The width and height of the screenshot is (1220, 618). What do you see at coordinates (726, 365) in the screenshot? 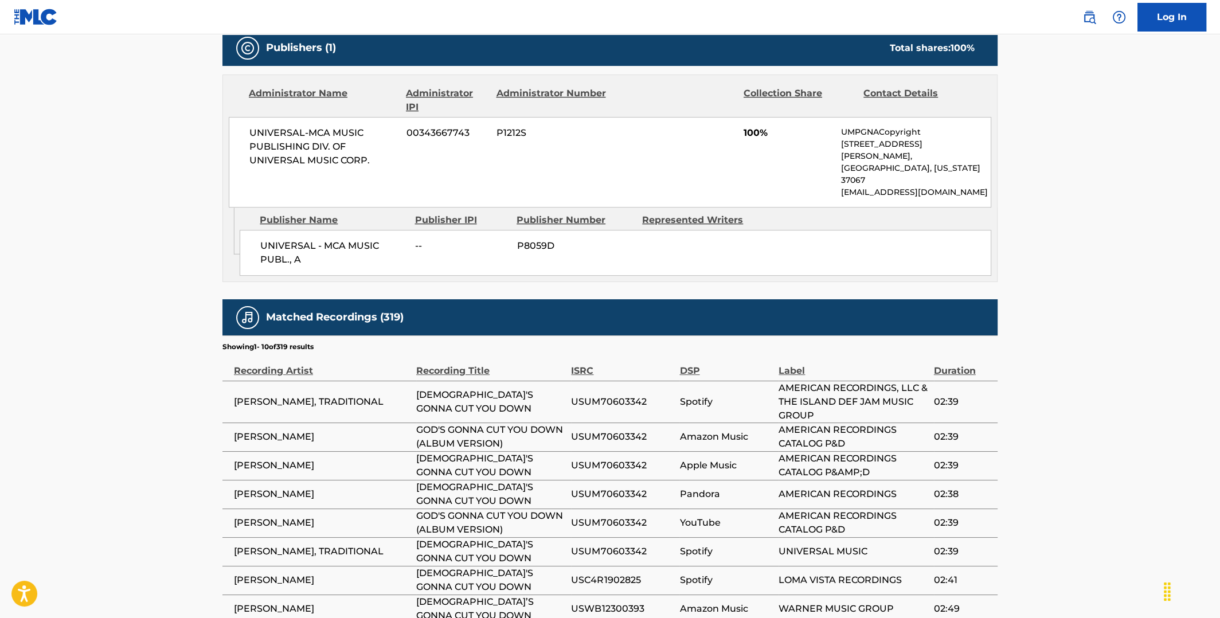
I see `div: DSP` at bounding box center [726, 365].